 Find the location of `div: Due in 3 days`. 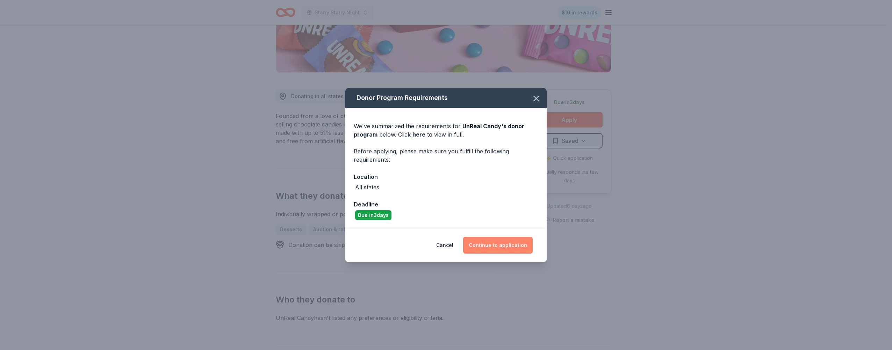

div: Due in 3 days is located at coordinates (373, 215).